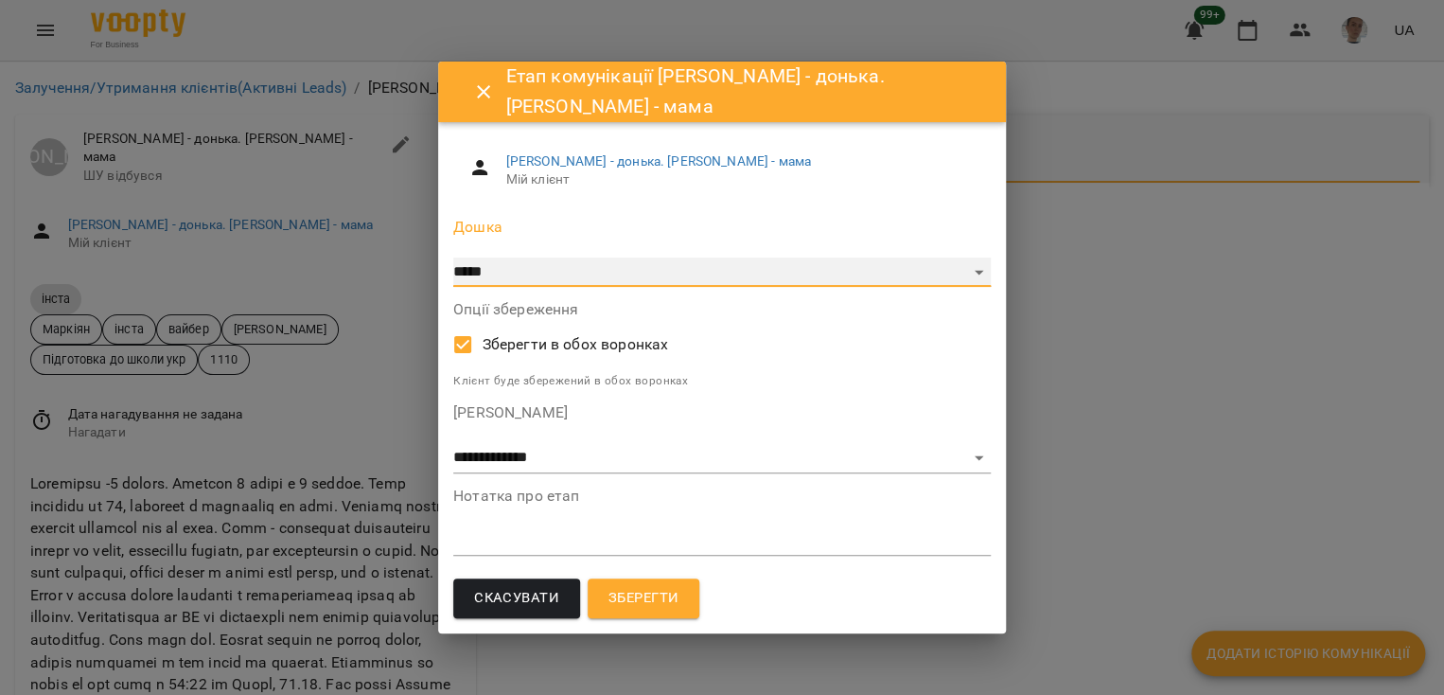 The image size is (1444, 695). What do you see at coordinates (643, 598) in the screenshot?
I see `button: Зберегти` at bounding box center [643, 598].